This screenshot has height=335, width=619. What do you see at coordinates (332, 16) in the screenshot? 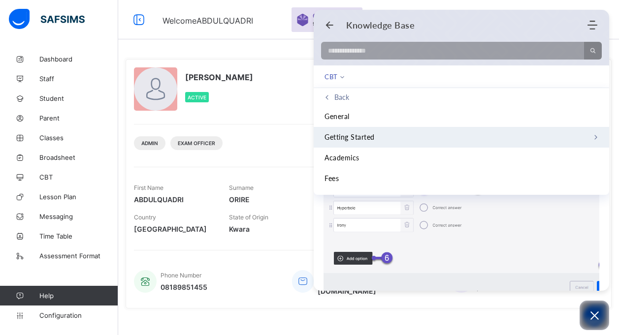
I see `span: Grace Period` at bounding box center [332, 16].